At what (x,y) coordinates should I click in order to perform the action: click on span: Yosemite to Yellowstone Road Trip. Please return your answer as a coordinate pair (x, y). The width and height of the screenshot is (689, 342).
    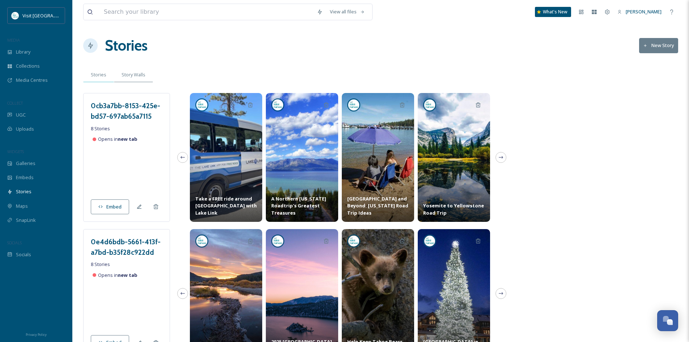
    Looking at the image, I should click on (454, 209).